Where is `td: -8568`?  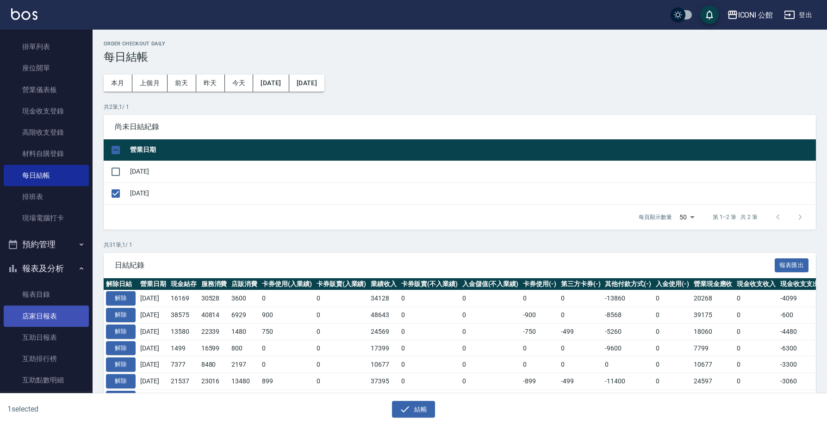 td: -8568 is located at coordinates (628, 315).